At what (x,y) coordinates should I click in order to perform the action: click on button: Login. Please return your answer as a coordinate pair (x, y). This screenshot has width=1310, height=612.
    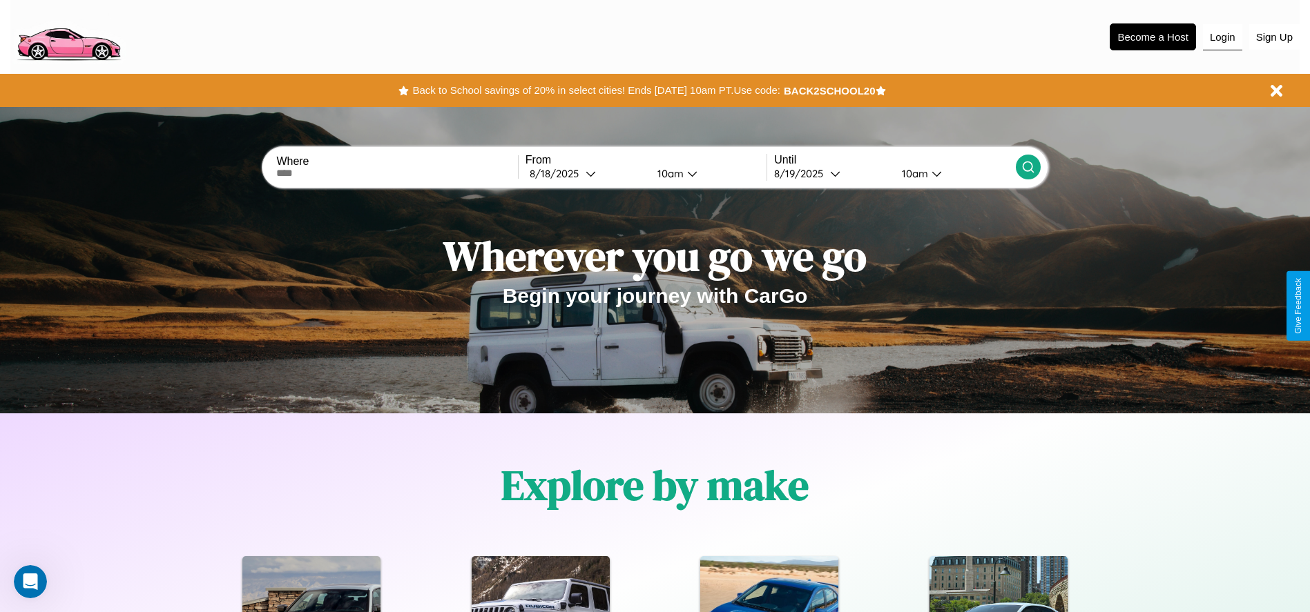
    Looking at the image, I should click on (1222, 37).